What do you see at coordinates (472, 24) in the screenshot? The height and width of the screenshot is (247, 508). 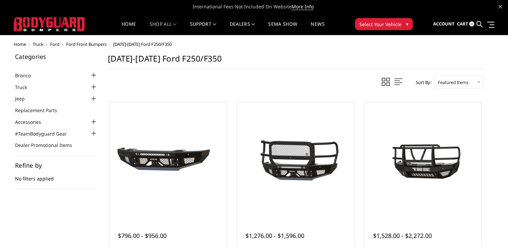 I see `span: 0` at bounding box center [472, 24].